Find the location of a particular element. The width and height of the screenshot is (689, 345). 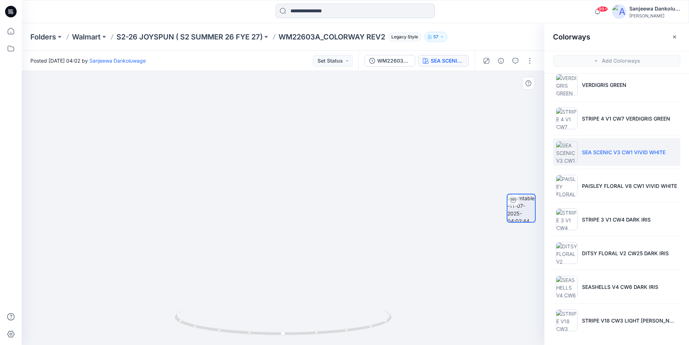

span: 99+ is located at coordinates (603, 9).